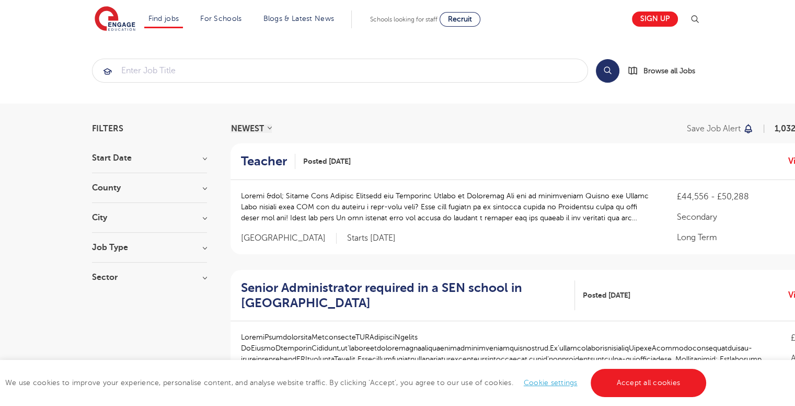 The image size is (795, 406). Describe the element at coordinates (340, 71) in the screenshot. I see `div: Submit` at that location.